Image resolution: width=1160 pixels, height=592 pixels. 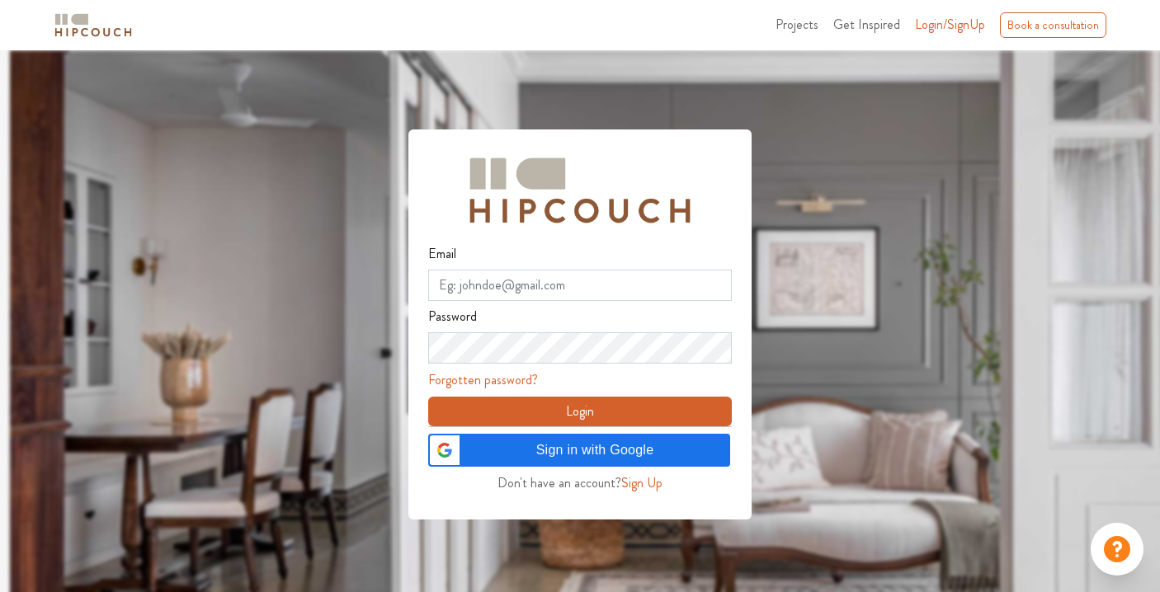 I want to click on input: Eg: johndoe@gmail.com, so click(x=580, y=285).